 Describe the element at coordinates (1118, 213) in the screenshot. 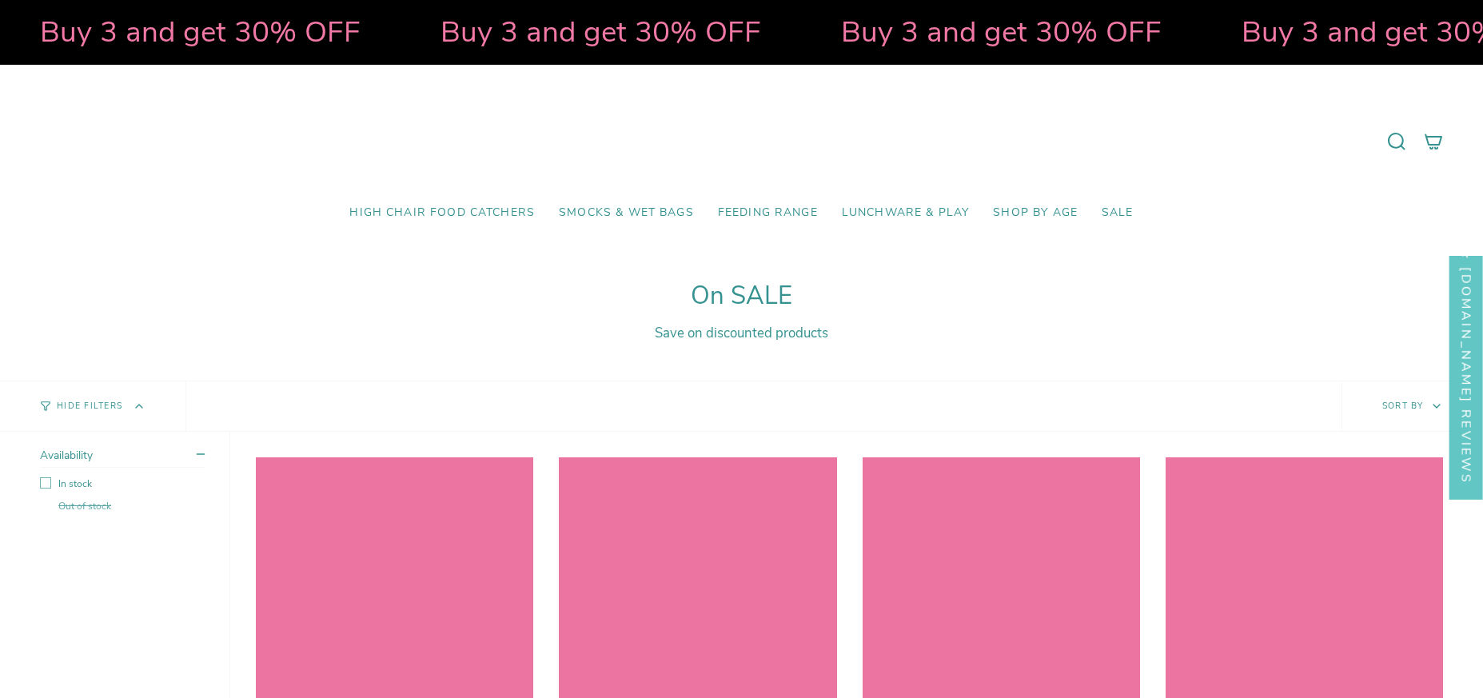

I see `span: SALE` at that location.